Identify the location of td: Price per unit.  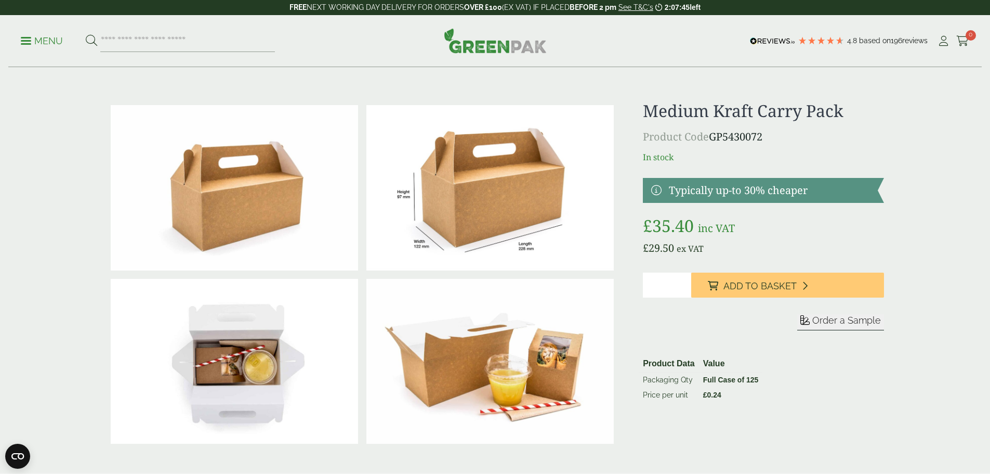
(669, 395).